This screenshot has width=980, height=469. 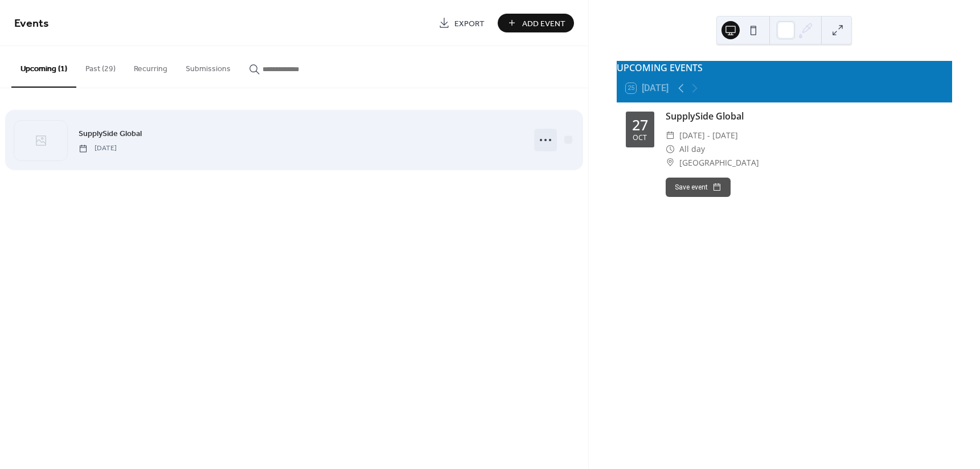 I want to click on span: Export, so click(x=469, y=23).